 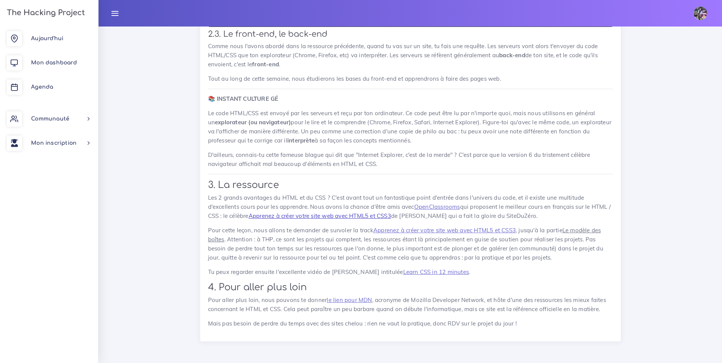 I want to click on h2: 3. La ressource, so click(x=410, y=185).